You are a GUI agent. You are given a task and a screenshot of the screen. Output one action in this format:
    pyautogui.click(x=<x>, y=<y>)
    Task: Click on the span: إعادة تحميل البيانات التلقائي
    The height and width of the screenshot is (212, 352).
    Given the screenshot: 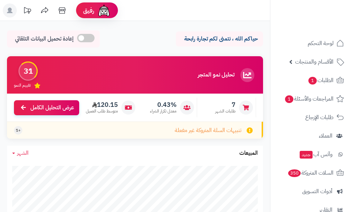 What is the action you would take?
    pyautogui.click(x=44, y=39)
    